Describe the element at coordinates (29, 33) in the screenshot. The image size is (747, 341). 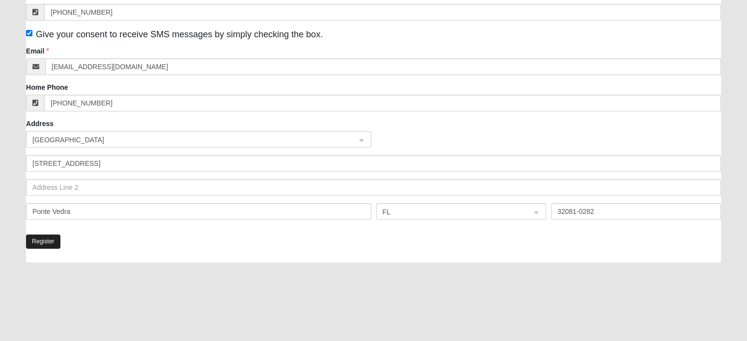
I see `input: Give your consent to receive SMS messages by simply checking the box.` at that location.